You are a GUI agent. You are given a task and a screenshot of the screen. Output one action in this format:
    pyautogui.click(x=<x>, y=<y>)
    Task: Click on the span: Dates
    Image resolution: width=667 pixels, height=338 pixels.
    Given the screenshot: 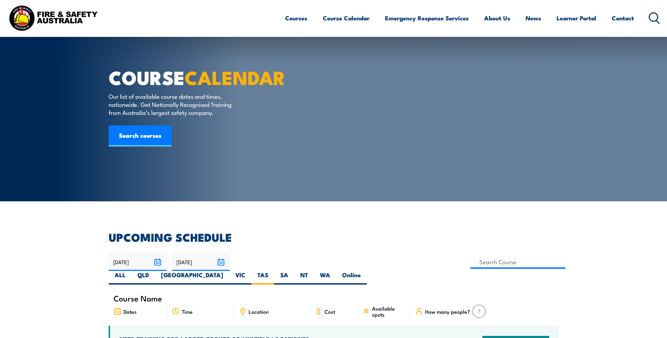 What is the action you would take?
    pyautogui.click(x=130, y=311)
    